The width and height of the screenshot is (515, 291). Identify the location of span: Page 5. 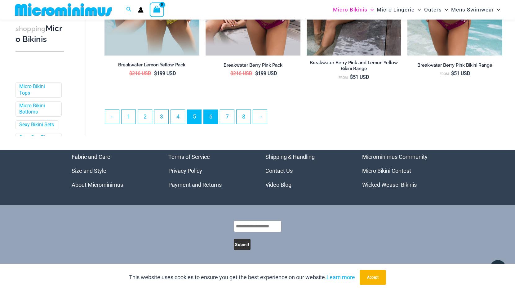
(194, 117).